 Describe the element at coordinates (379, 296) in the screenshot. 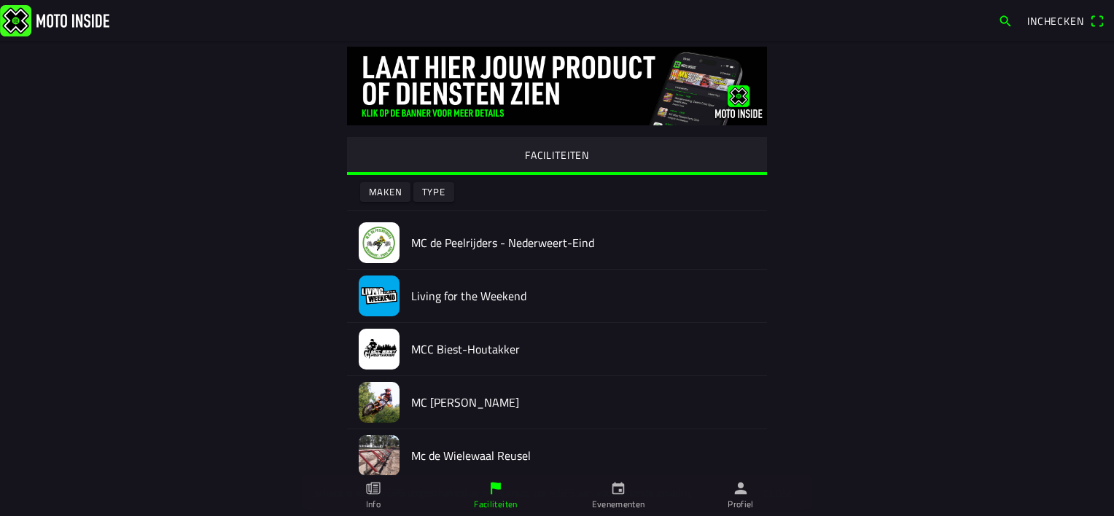

I see `img: iSUQscf9i1joESlnIyEiMfogXz7Bc5tjPeDLpnIM.jpeg` at that location.